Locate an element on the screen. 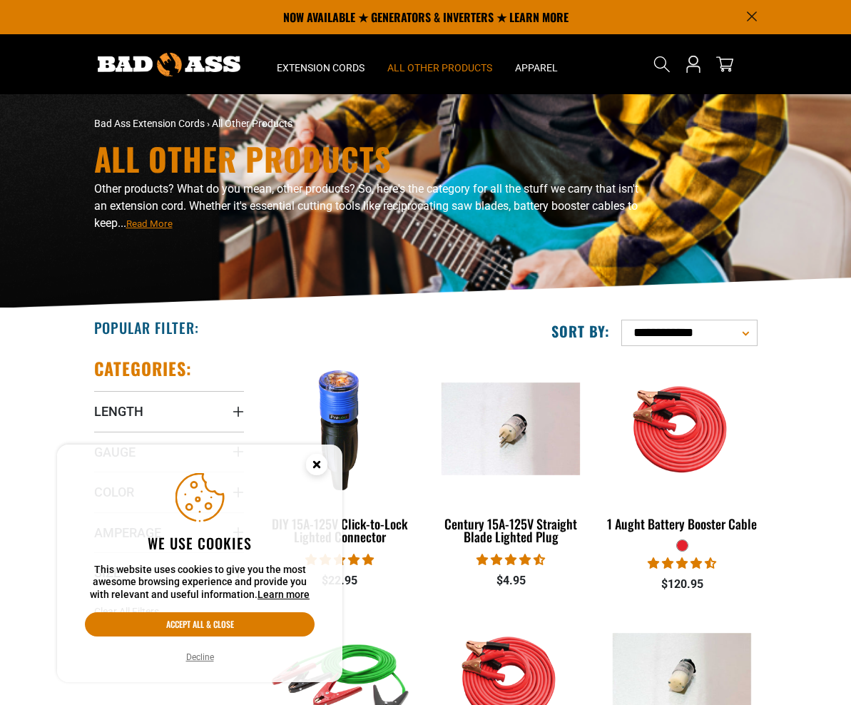  h1: All Other Products is located at coordinates (369, 159).